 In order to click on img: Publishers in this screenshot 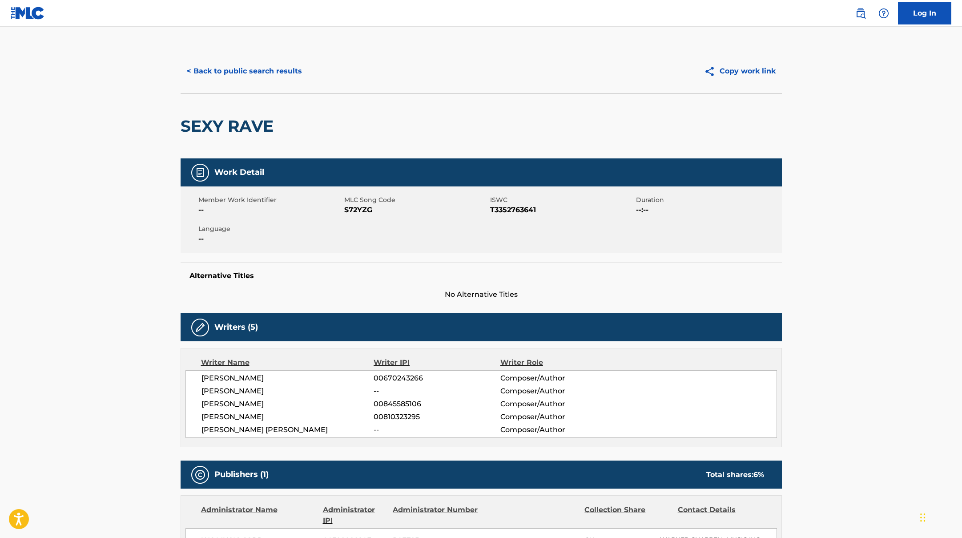, I will do `click(200, 475)`.